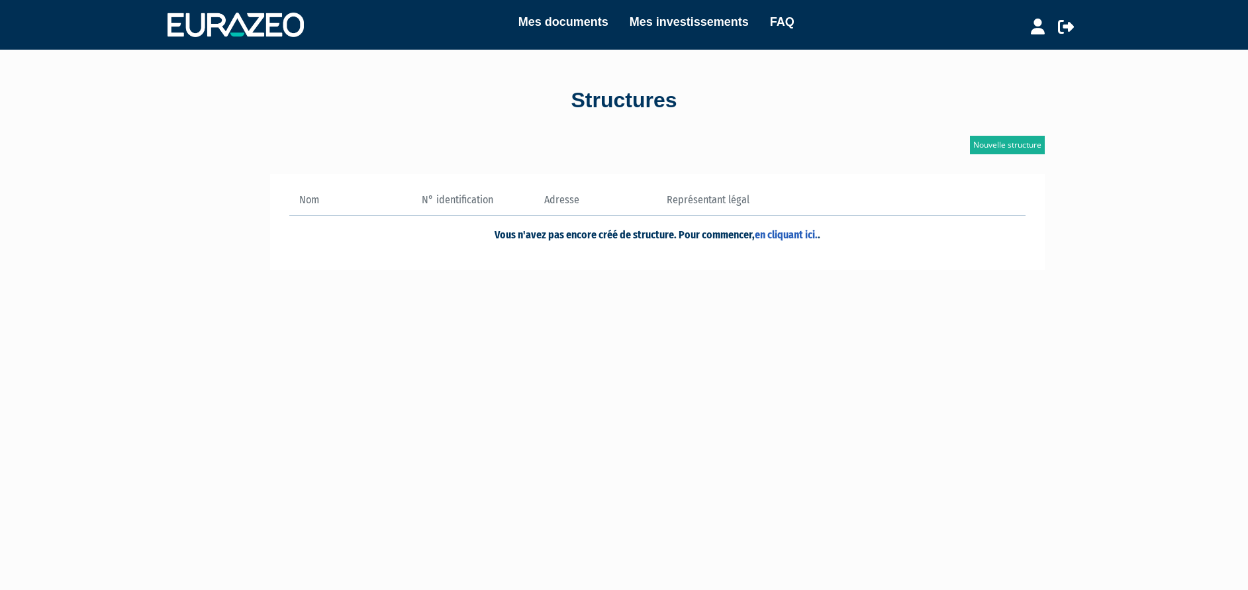 The width and height of the screenshot is (1248, 590). What do you see at coordinates (657, 233) in the screenshot?
I see `td: Vous n'avez pas encore créé de structure. Pour commencer, .` at bounding box center [657, 233].